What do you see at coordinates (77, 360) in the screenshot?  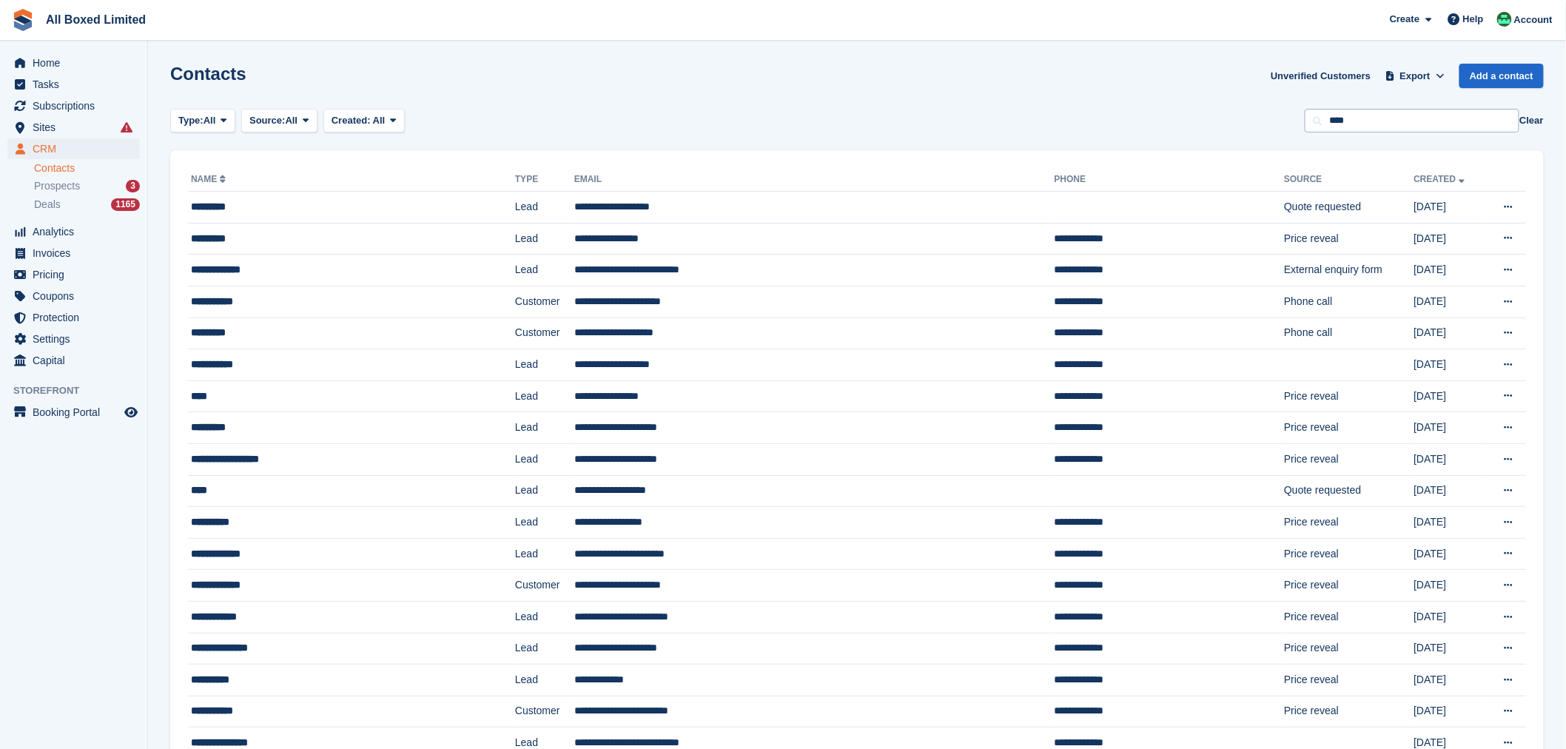 I see `span: Capital` at bounding box center [77, 360].